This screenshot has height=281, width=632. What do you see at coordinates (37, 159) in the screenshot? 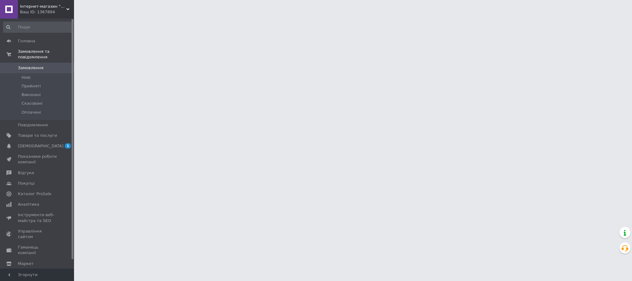
I see `span: Показники роботи компанії` at bounding box center [37, 159].